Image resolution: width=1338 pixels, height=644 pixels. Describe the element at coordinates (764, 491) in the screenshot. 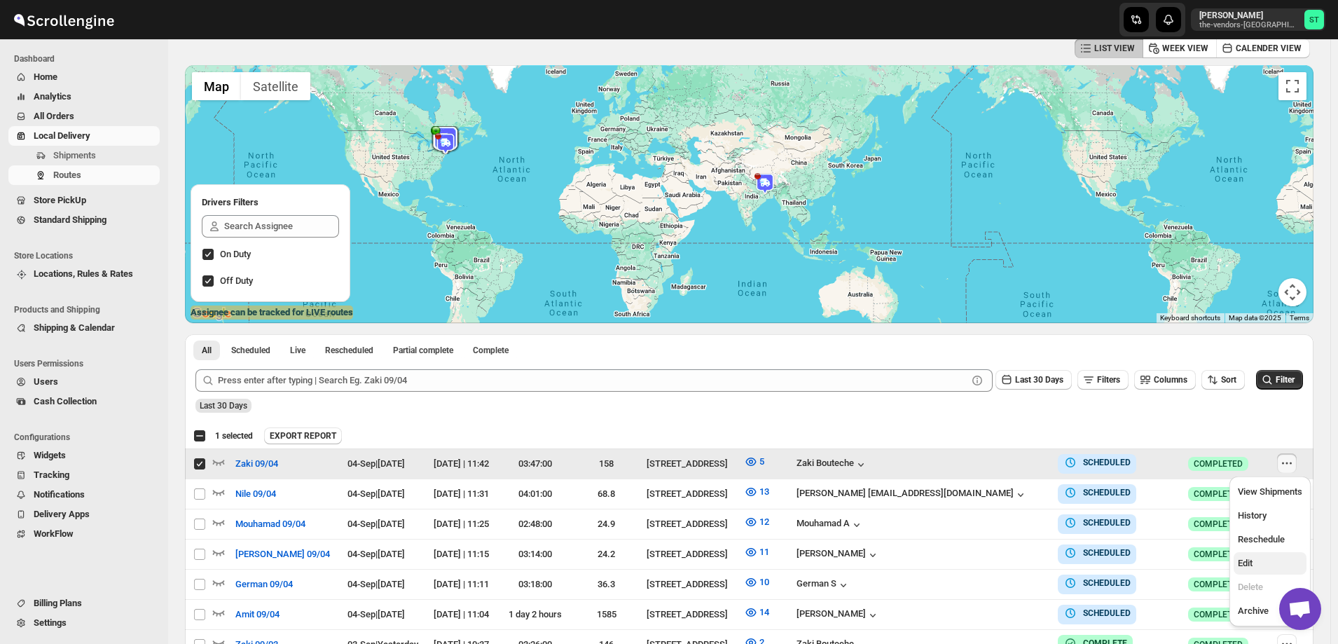

I see `span: 13` at that location.